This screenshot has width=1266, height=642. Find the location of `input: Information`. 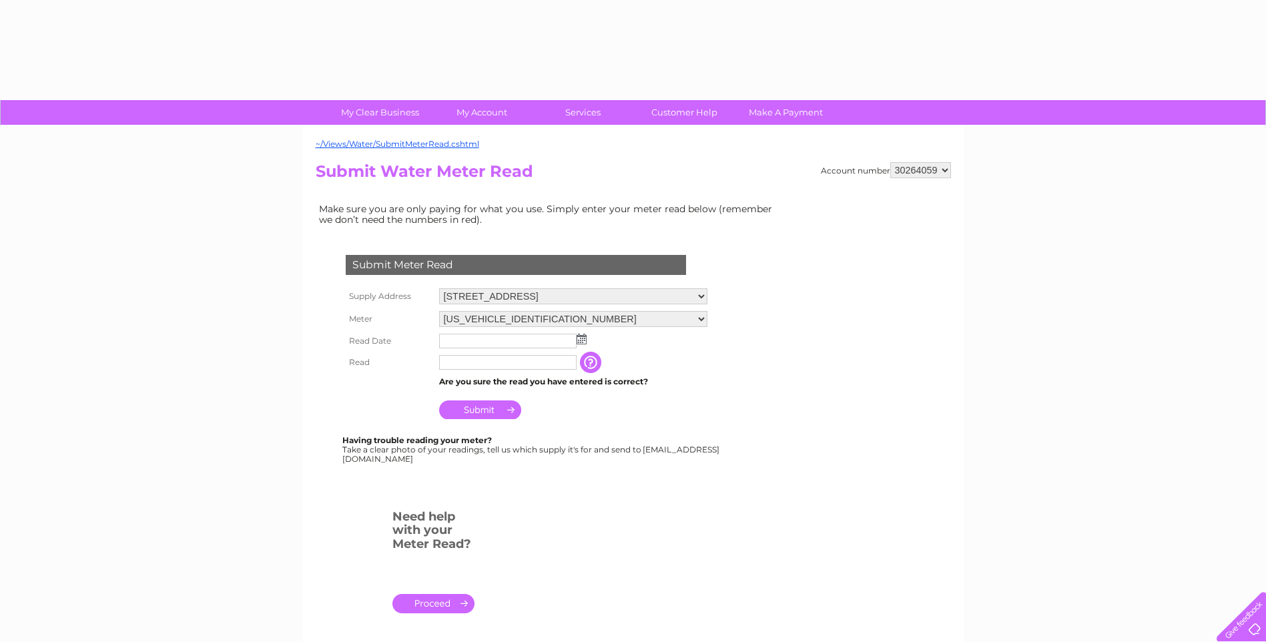

input: Information is located at coordinates (592, 362).